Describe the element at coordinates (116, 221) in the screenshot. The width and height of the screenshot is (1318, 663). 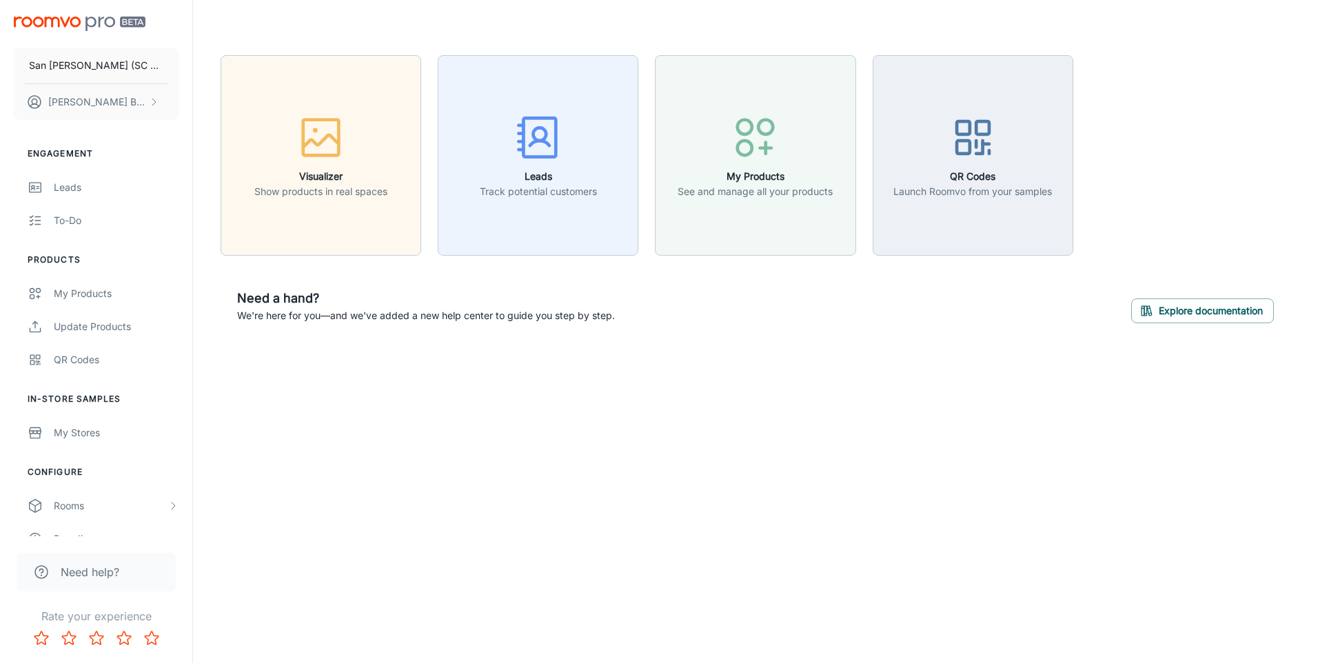
I see `div: To-do` at that location.